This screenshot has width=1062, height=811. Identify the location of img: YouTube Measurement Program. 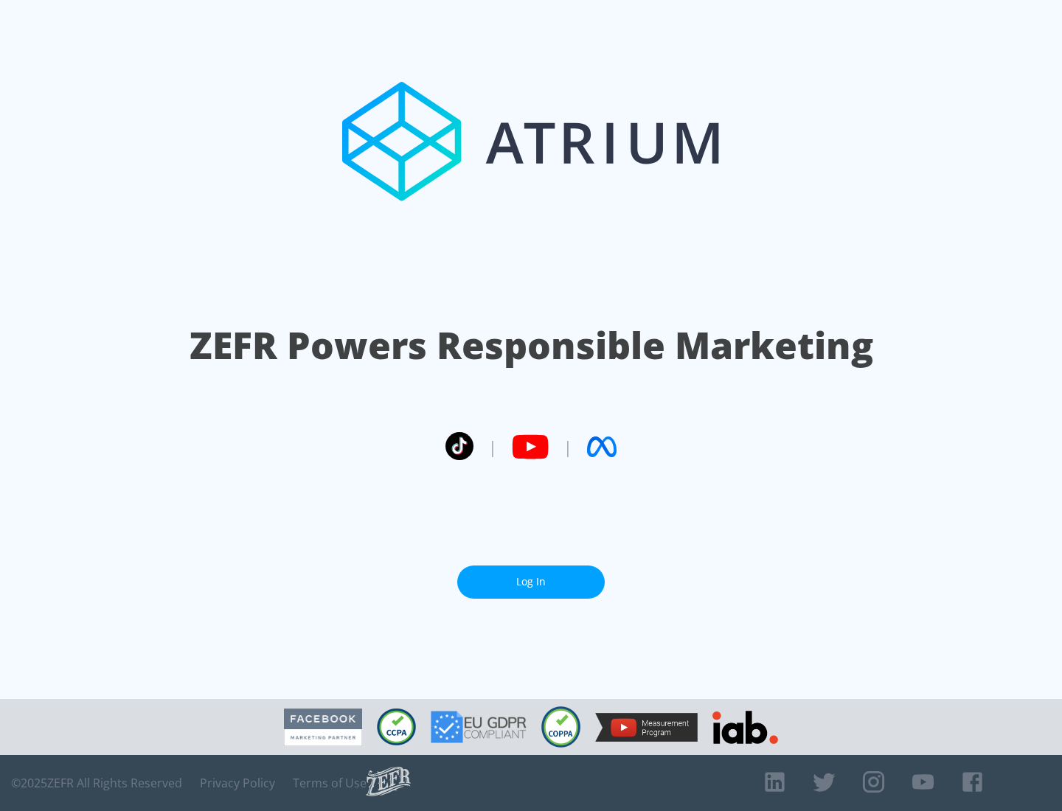
(646, 727).